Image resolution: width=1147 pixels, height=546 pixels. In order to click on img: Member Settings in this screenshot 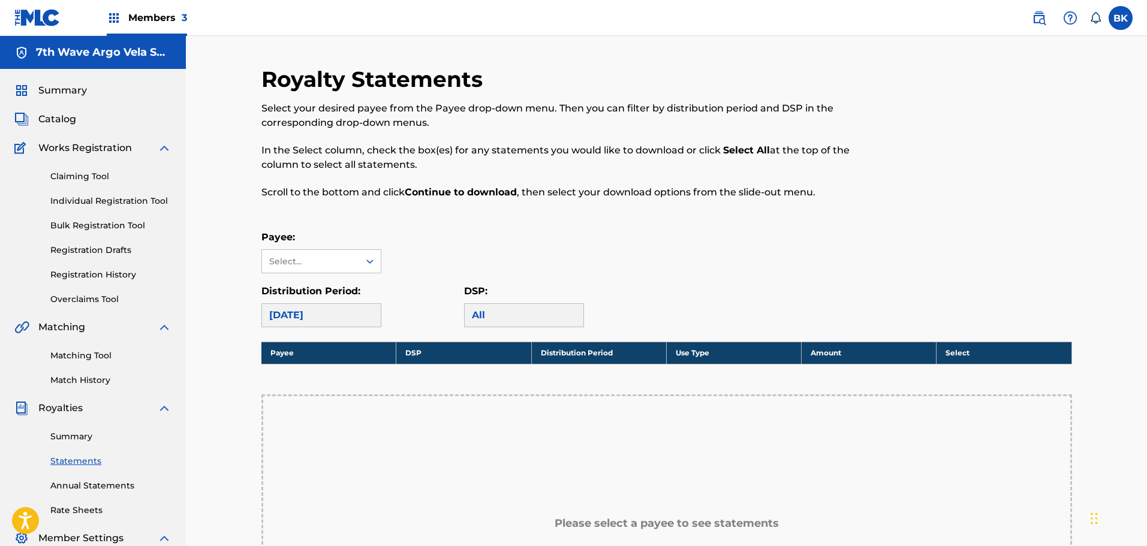, I will do `click(22, 538)`.